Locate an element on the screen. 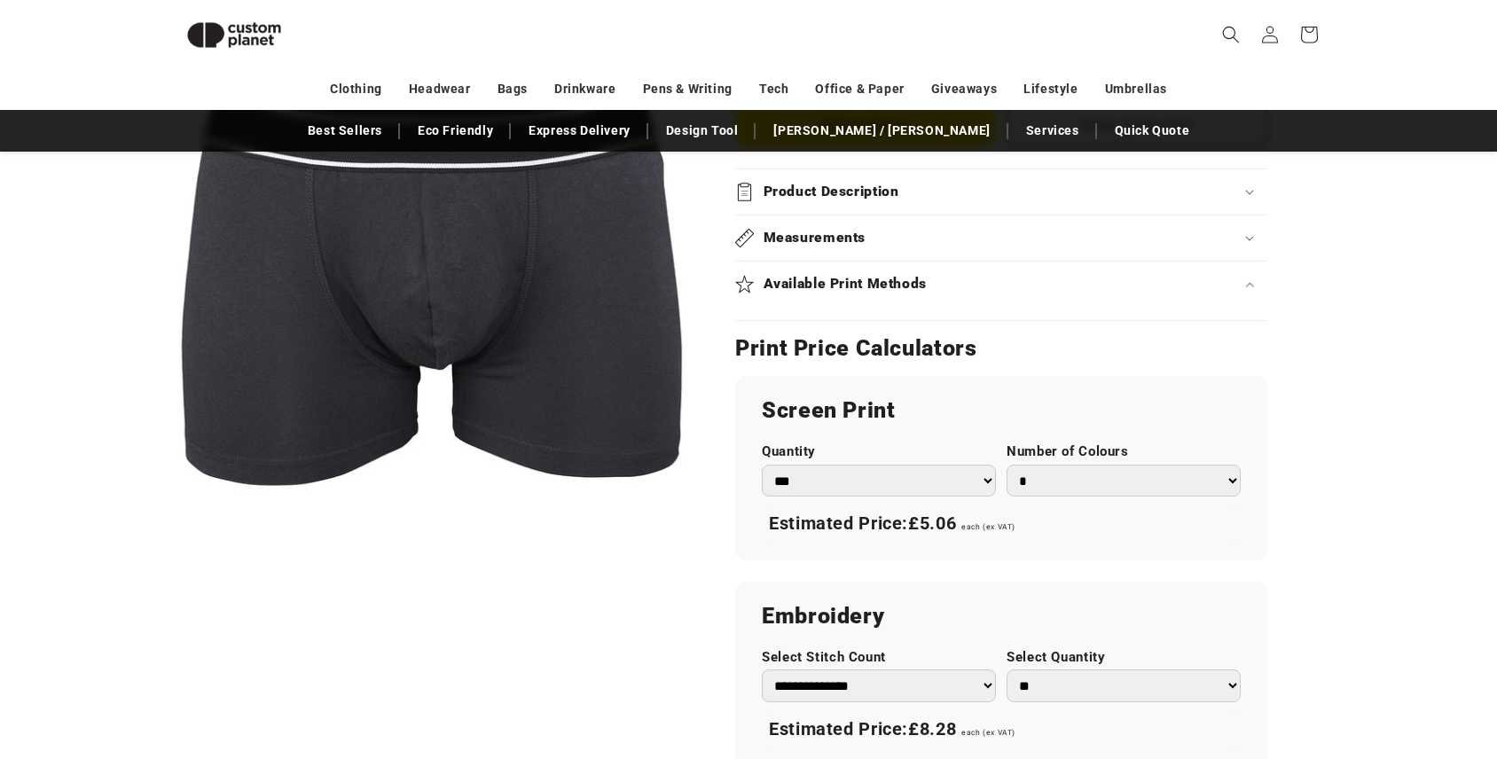 The height and width of the screenshot is (759, 1497). a: Pens & Writing is located at coordinates (687, 89).